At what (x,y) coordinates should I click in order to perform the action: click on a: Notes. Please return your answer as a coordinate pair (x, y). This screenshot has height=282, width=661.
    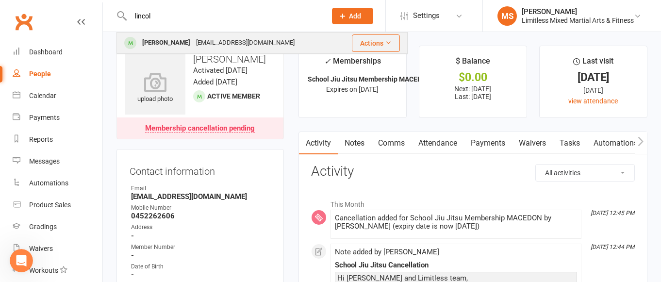
    Looking at the image, I should click on (354, 143).